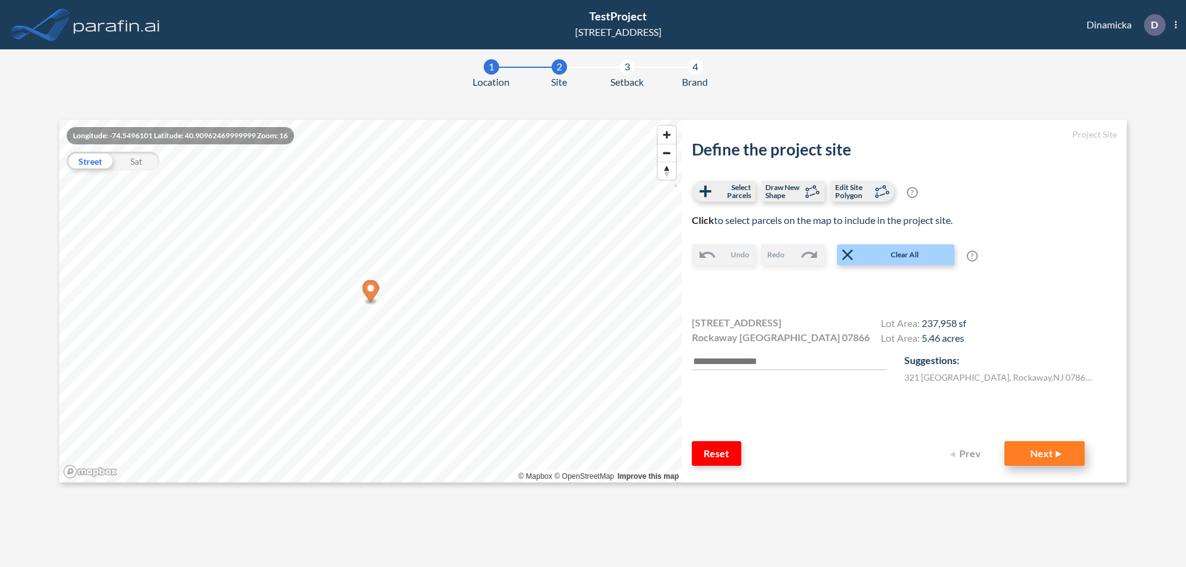 The height and width of the screenshot is (567, 1186). I want to click on span: Edit Site Polygon, so click(853, 191).